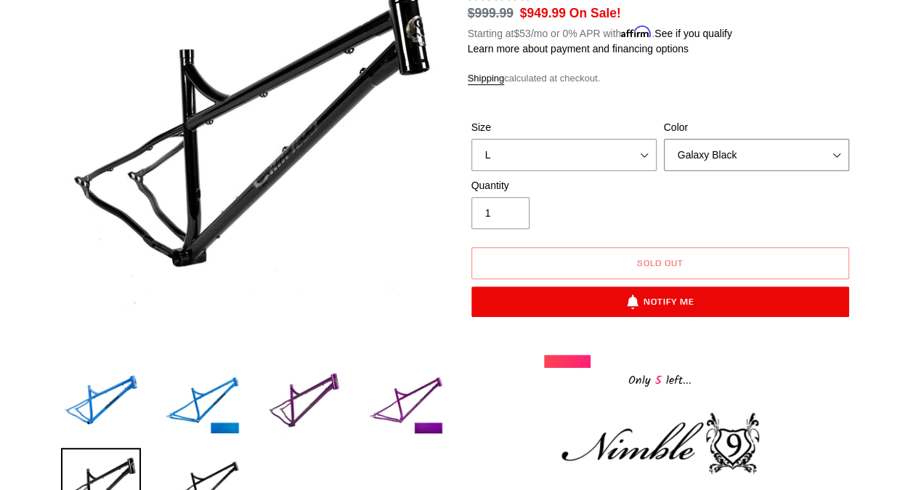 The width and height of the screenshot is (913, 490). Describe the element at coordinates (660, 379) in the screenshot. I see `div: Only left...` at that location.